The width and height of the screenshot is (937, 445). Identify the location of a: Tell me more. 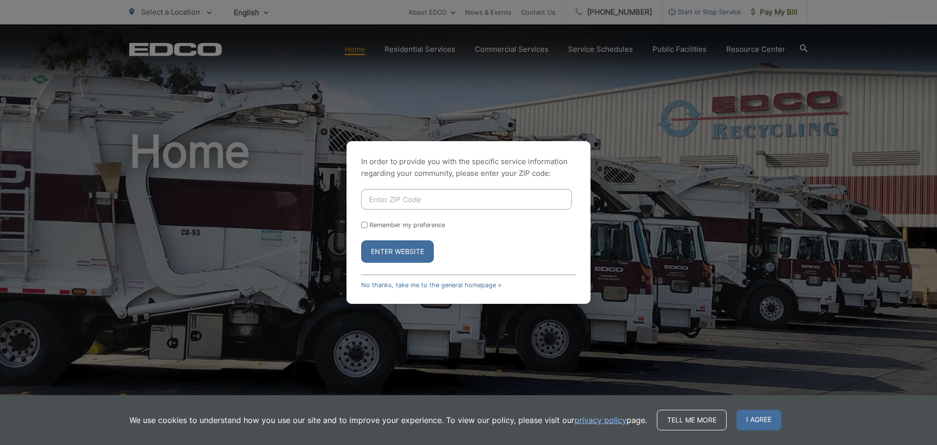
(692, 420).